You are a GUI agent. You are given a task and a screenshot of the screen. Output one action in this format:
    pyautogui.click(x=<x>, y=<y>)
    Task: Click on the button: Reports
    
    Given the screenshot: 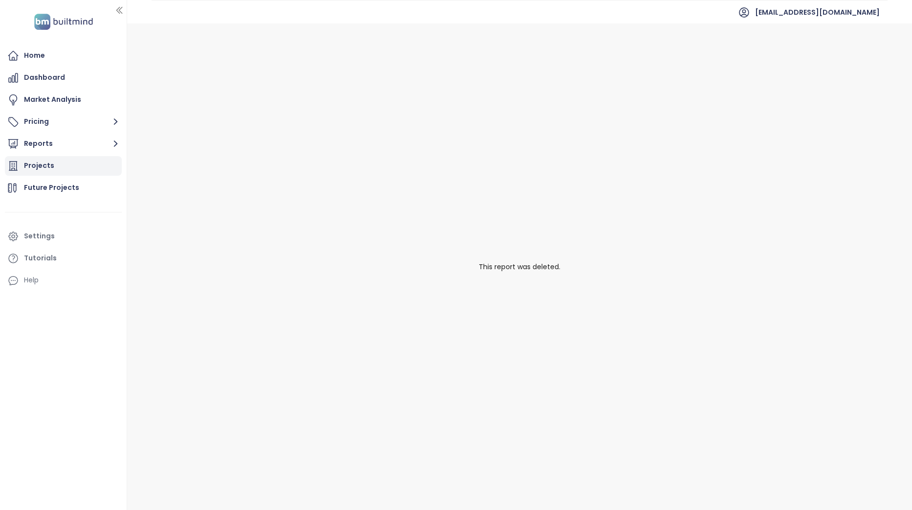 What is the action you would take?
    pyautogui.click(x=63, y=144)
    